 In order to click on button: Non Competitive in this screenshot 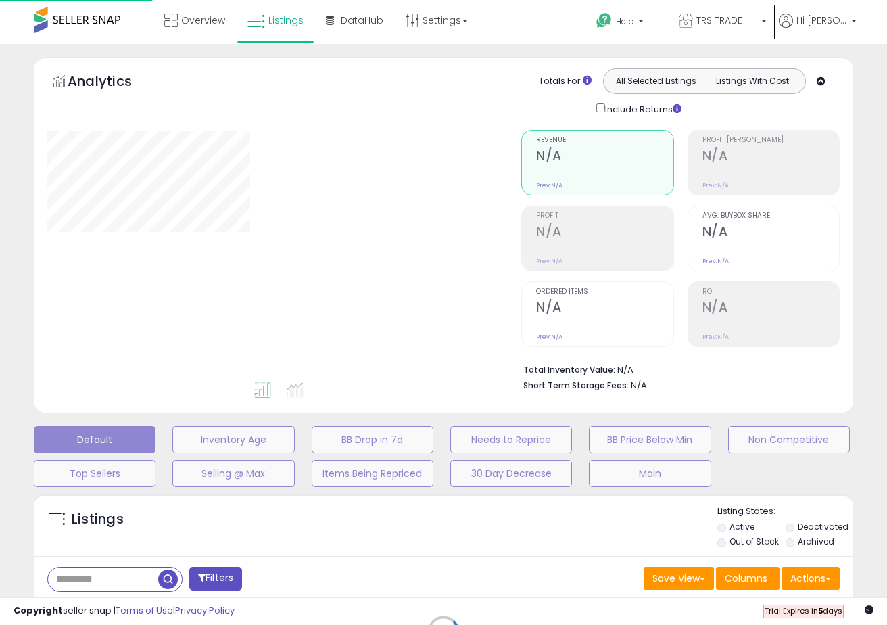, I will do `click(789, 440)`.